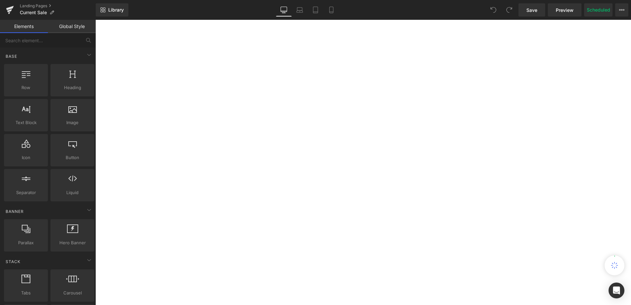 This screenshot has height=305, width=631. I want to click on span: Heading, so click(72, 87).